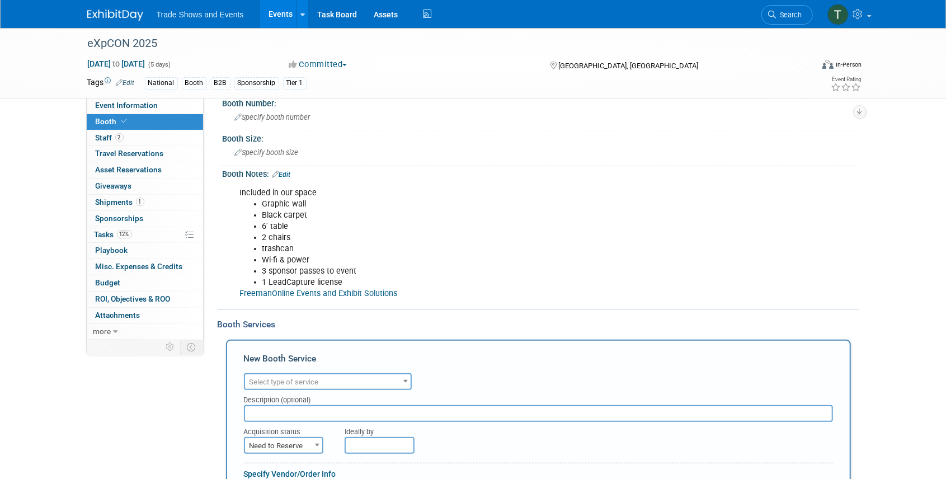  Describe the element at coordinates (284, 381) in the screenshot. I see `span: Select type of service` at that location.